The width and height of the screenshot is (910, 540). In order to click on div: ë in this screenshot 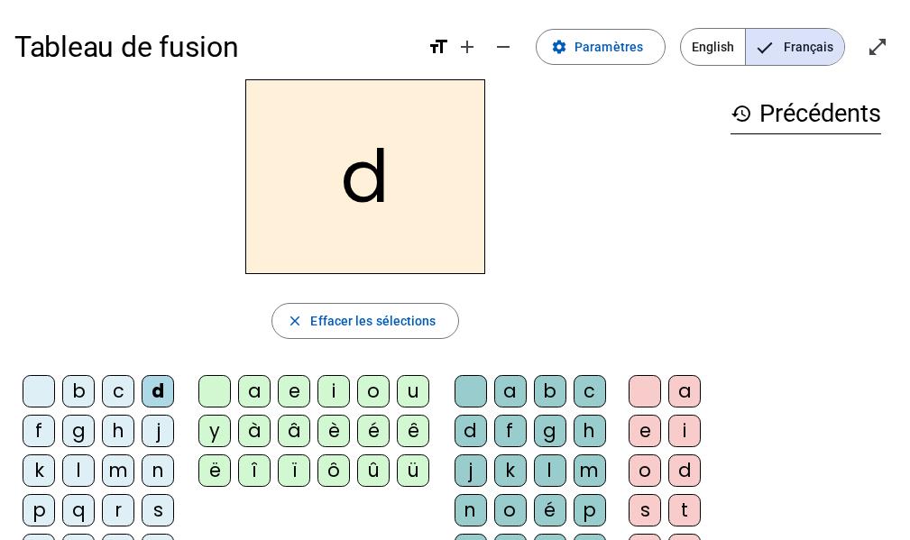, I will do `click(215, 471)`.